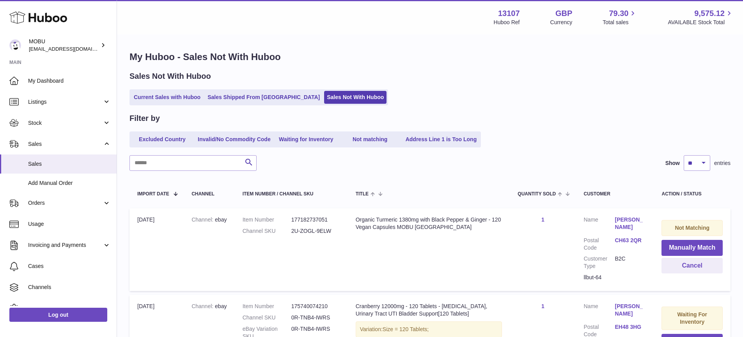 Image resolution: width=743 pixels, height=337 pixels. Describe the element at coordinates (234, 139) in the screenshot. I see `a: Invalid/No Commodity Code` at that location.